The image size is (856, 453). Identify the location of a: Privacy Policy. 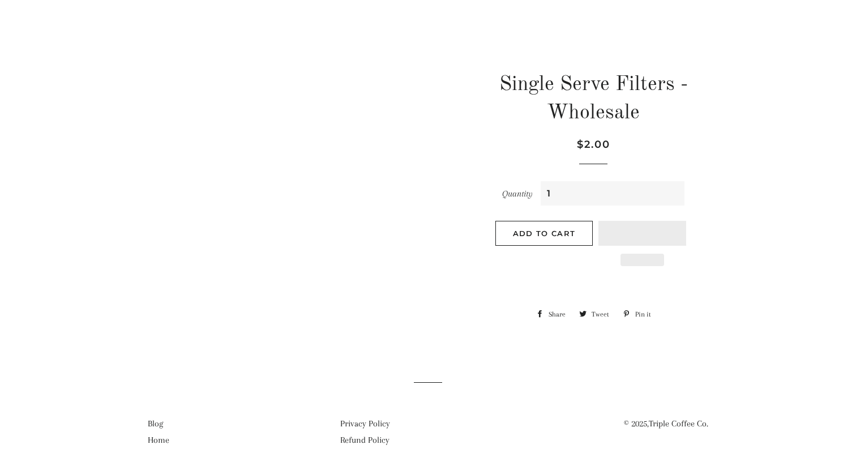
(365, 424).